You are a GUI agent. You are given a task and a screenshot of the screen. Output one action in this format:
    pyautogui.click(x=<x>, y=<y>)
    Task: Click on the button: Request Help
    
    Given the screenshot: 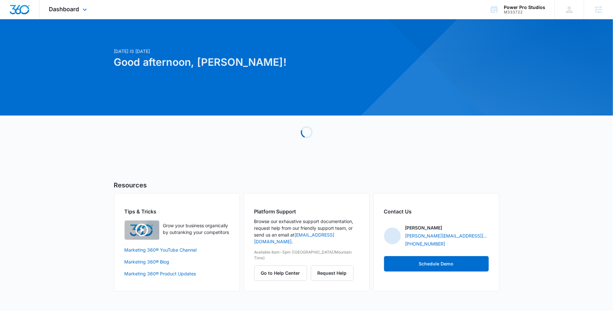 What is the action you would take?
    pyautogui.click(x=332, y=273)
    